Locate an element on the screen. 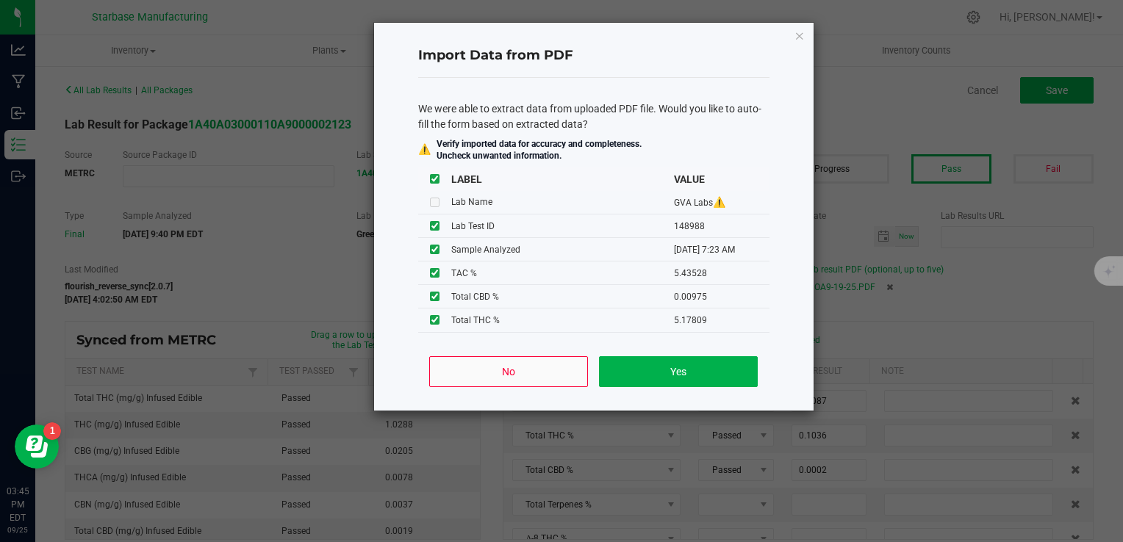 The image size is (1123, 542). button: No is located at coordinates (508, 372).